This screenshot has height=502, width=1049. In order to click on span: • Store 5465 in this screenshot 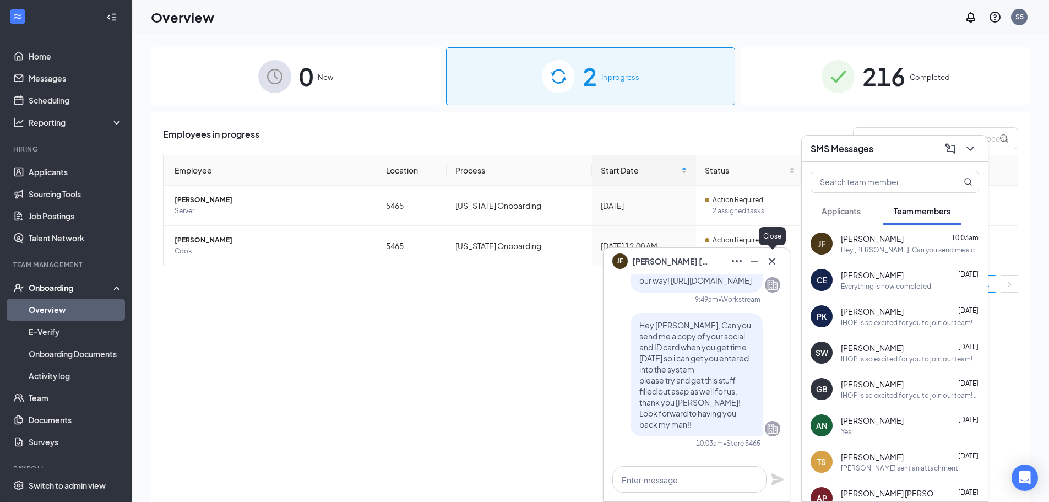, I will do `click(742, 443)`.